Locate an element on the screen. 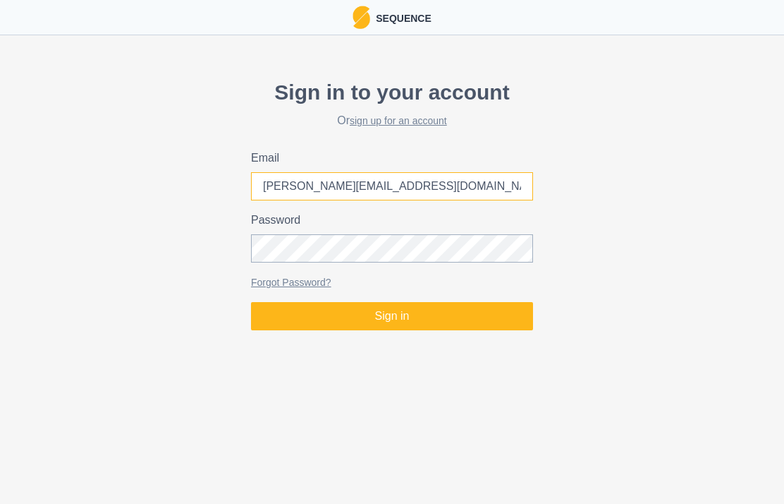 The height and width of the screenshot is (504, 784). a: Forgot Password? is located at coordinates (291, 282).